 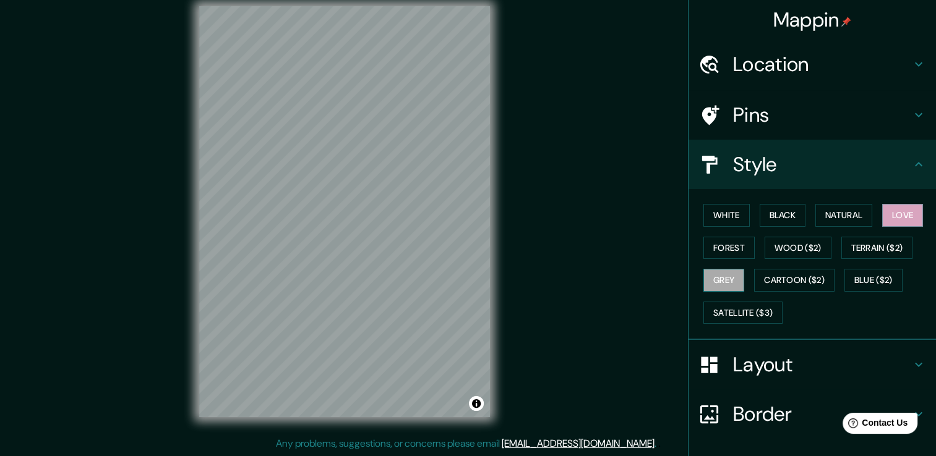 What do you see at coordinates (798, 248) in the screenshot?
I see `button: Wood ($2)` at bounding box center [798, 248].